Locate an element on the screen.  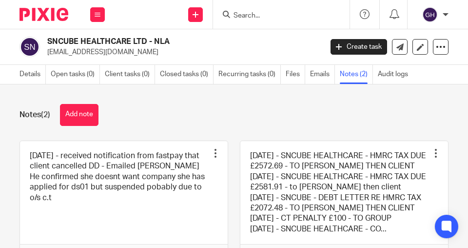
input: Search is located at coordinates (277, 16).